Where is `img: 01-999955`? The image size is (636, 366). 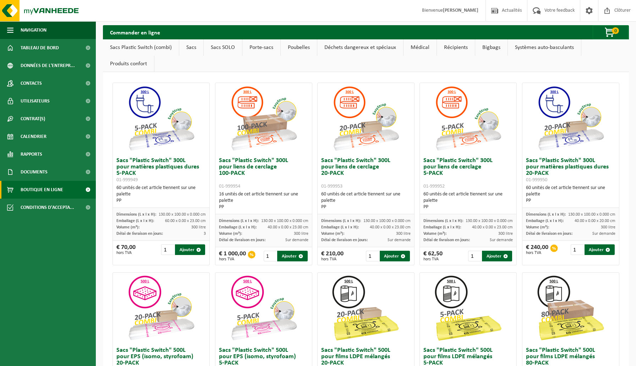
img: 01-999955 is located at coordinates (264, 308).